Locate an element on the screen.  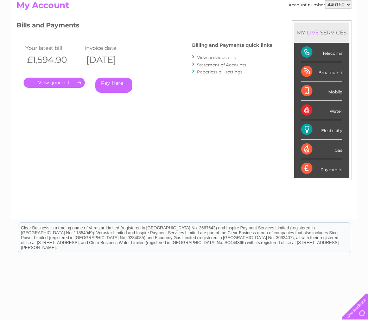
a: Statement of Accounts is located at coordinates (222, 65).